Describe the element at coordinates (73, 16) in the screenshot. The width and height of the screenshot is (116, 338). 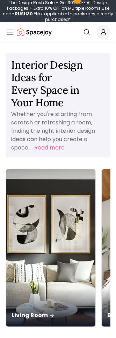
I see `span: *Not applicable to packages already purchased*` at that location.